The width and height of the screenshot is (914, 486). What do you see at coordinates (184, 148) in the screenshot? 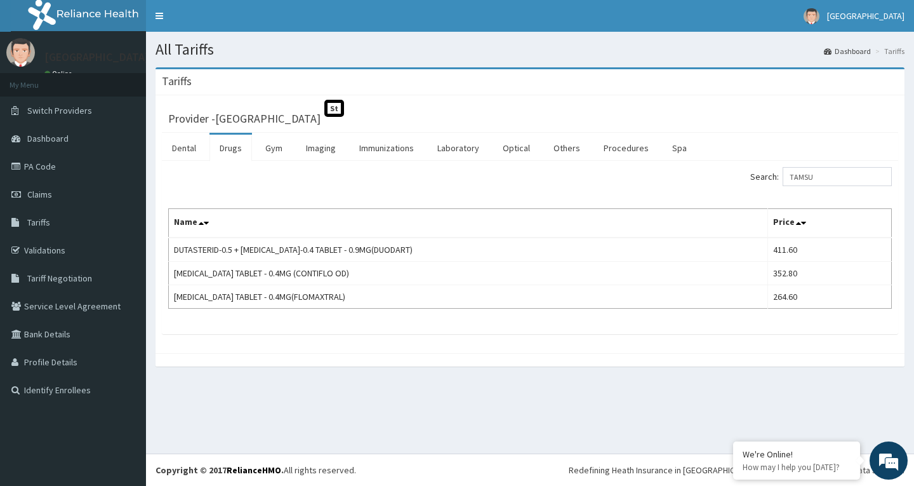
I see `a: Dental` at bounding box center [184, 148].